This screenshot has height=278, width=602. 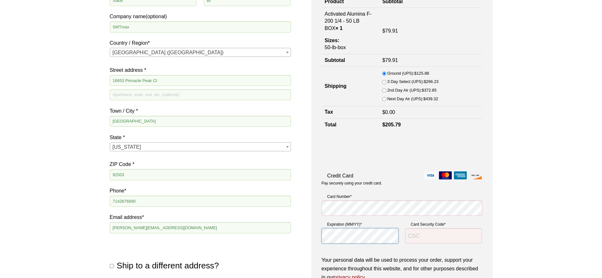 I want to click on span: United States (US), so click(x=200, y=53).